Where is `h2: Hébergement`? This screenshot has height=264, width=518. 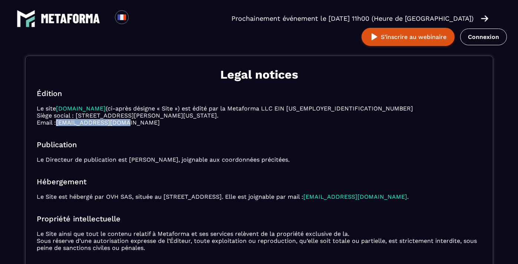
h2: Hébergement is located at coordinates (259, 182).